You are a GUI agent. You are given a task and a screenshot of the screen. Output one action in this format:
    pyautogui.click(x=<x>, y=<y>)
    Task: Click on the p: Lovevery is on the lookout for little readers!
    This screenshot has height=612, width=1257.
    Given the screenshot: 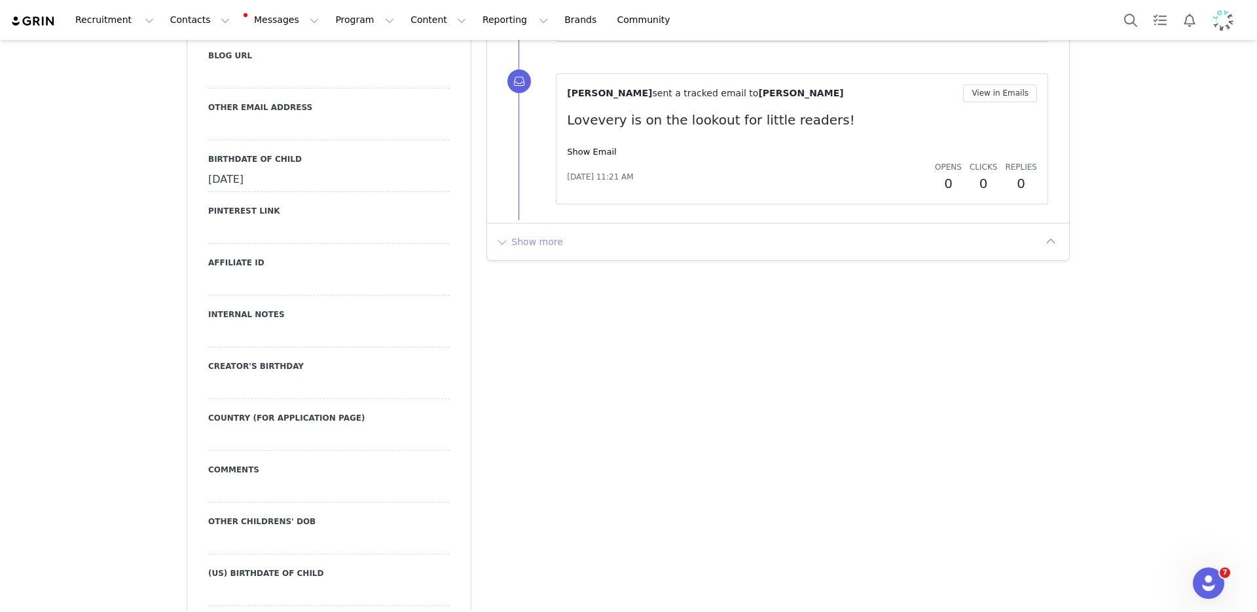 What is the action you would take?
    pyautogui.click(x=802, y=120)
    